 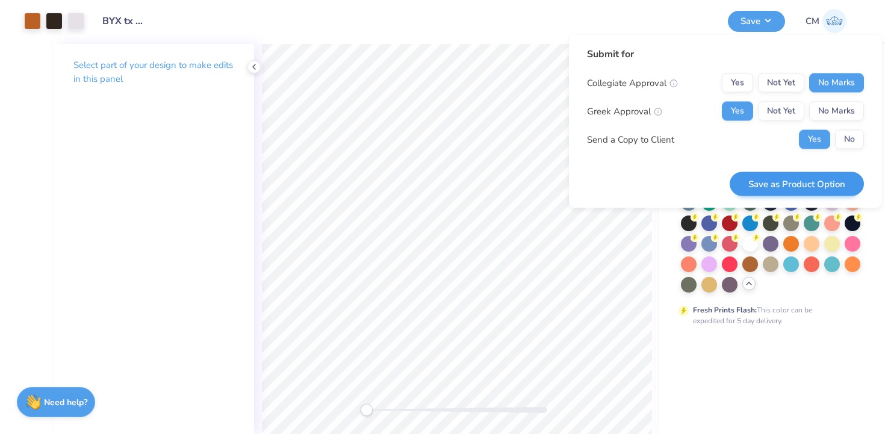 I want to click on button: No, so click(x=849, y=140).